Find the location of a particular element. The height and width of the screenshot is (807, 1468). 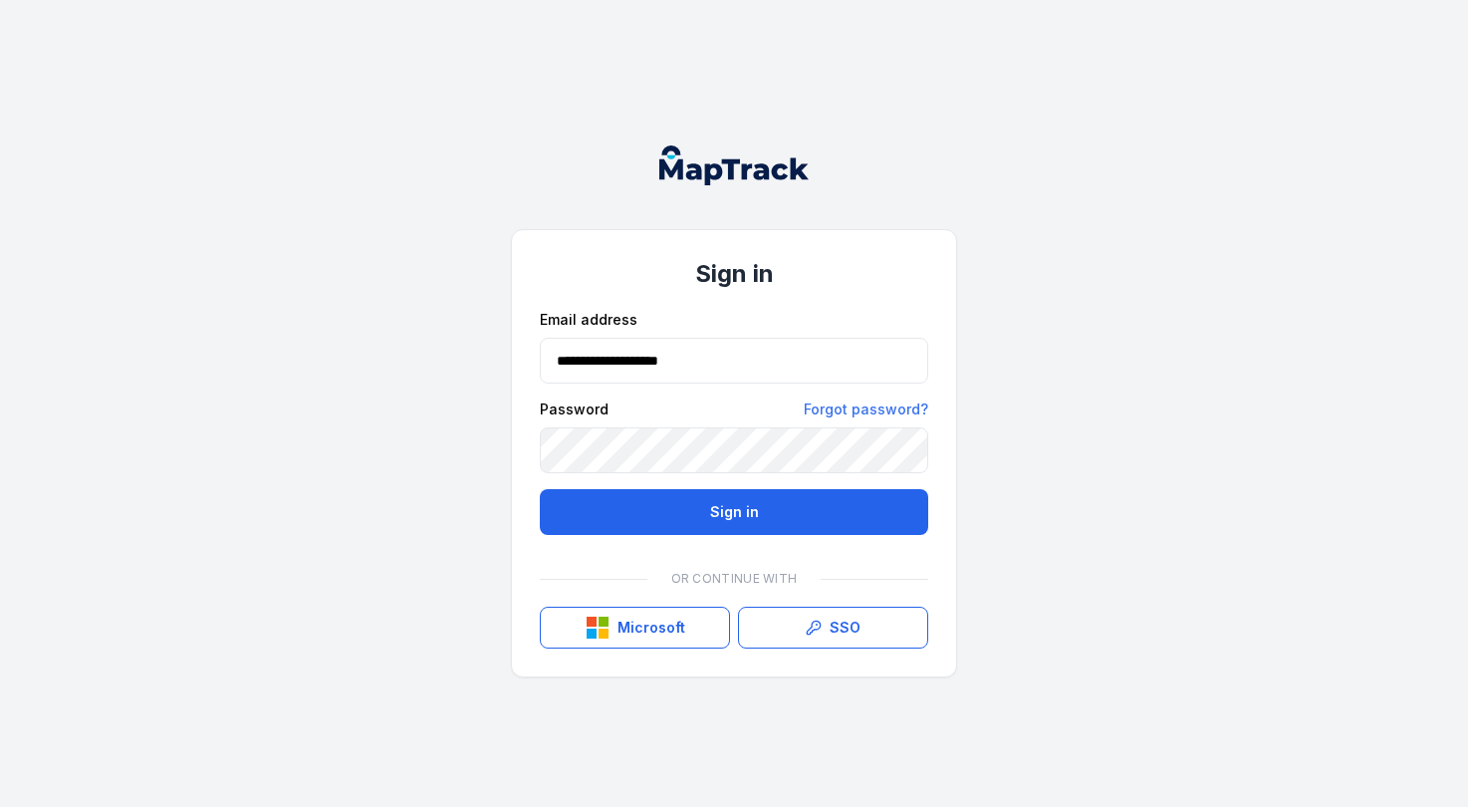

label: Password is located at coordinates (574, 409).